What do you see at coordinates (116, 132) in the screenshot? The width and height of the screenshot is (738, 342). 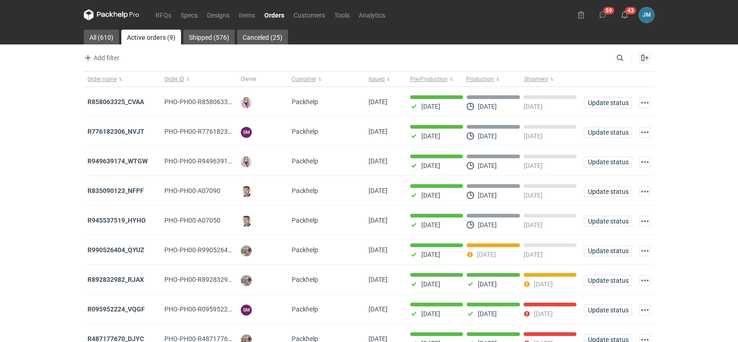 I see `a: R776182306_NVJT` at bounding box center [116, 132].